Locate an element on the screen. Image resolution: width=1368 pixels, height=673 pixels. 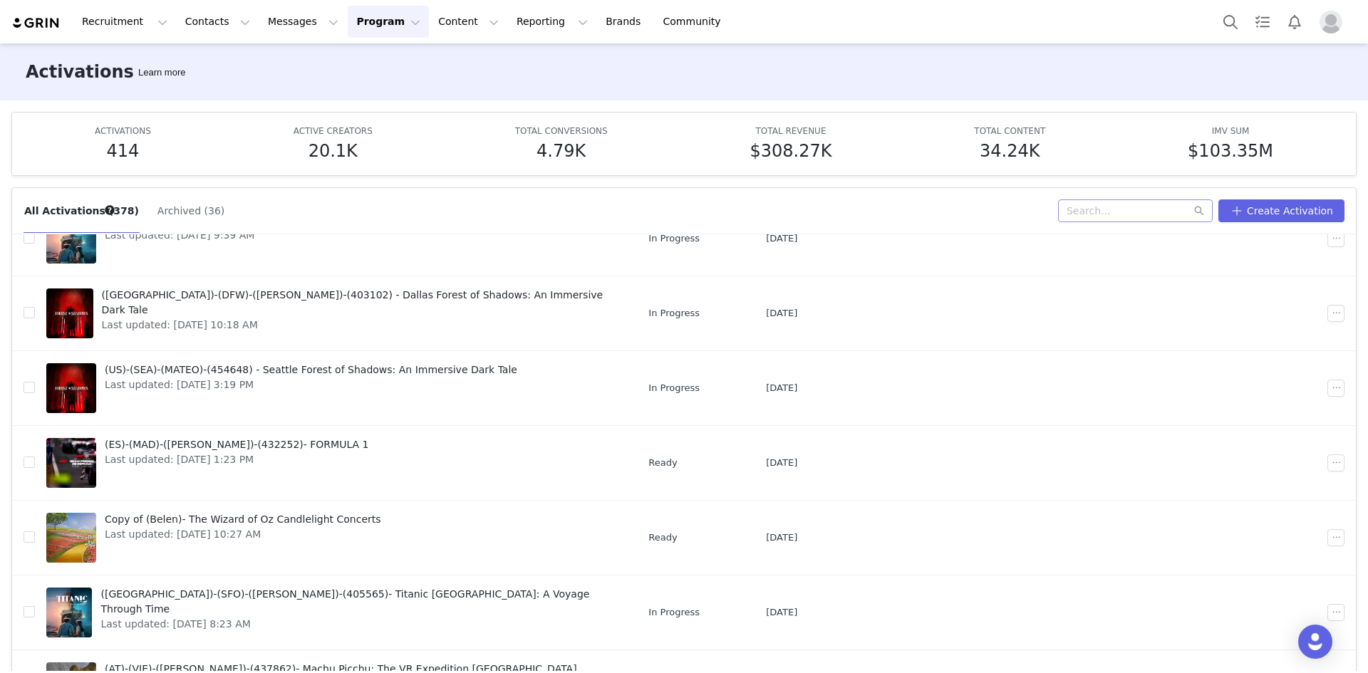
input: Search... is located at coordinates (1135, 211).